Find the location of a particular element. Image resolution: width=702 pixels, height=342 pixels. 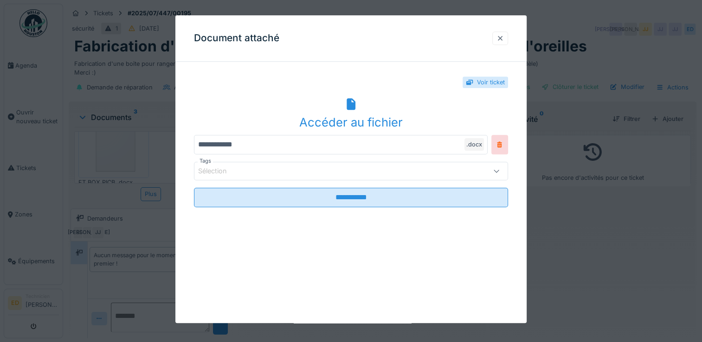

div: Sélection is located at coordinates (219, 171).